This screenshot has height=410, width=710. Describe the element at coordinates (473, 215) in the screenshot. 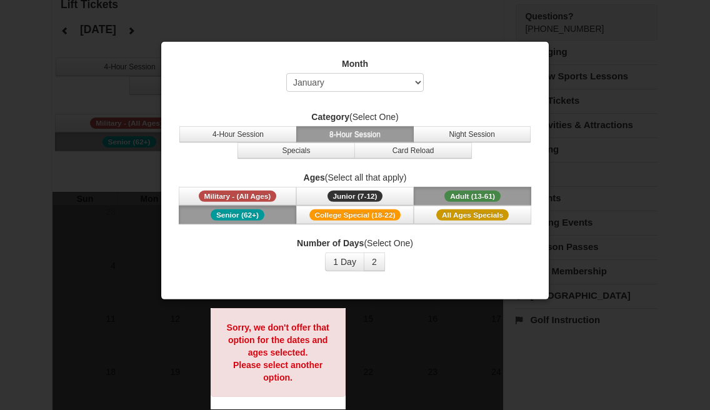

I see `button: All Ages Specials` at that location.